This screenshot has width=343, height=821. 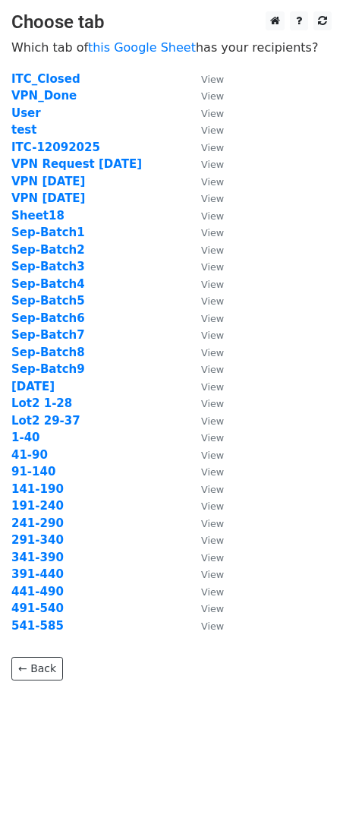 I want to click on a: Sep-Batch7, so click(x=48, y=335).